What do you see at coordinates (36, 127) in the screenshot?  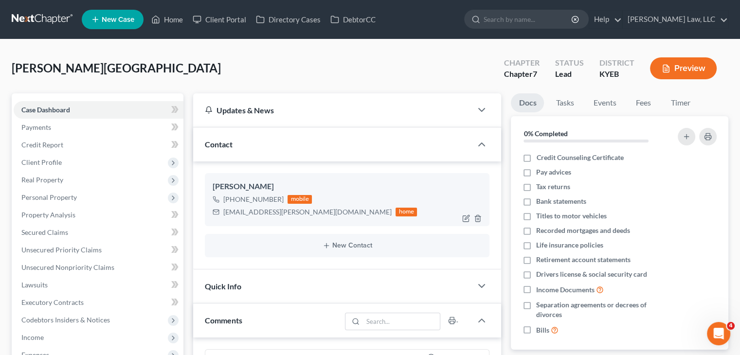 I see `span: Payments` at bounding box center [36, 127].